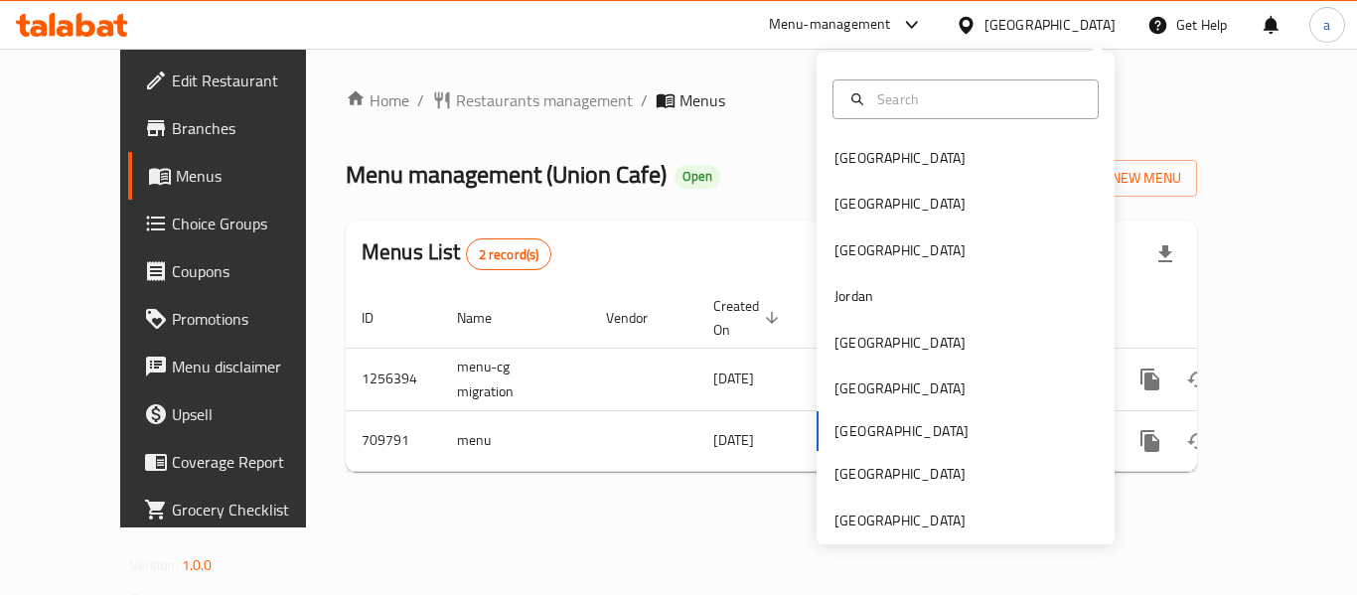 Image resolution: width=1357 pixels, height=595 pixels. What do you see at coordinates (1119, 178) in the screenshot?
I see `button: Add New Menu` at bounding box center [1119, 178].